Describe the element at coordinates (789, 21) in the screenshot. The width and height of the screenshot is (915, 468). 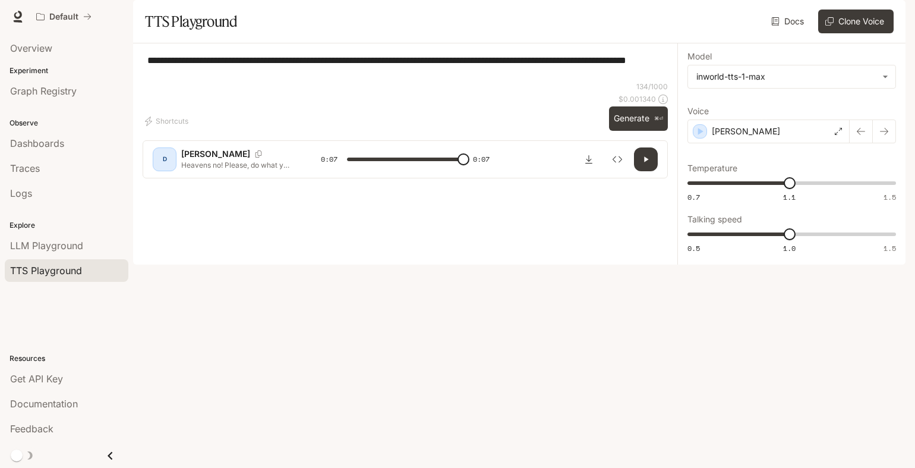
I see `a: Docs` at that location.